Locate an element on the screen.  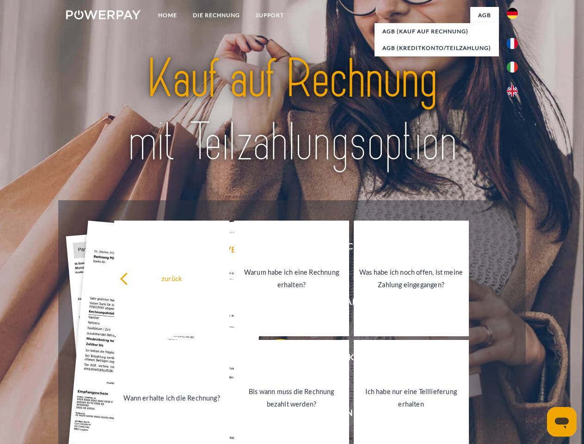
img: logo-powerpay-white.svg is located at coordinates (103, 15).